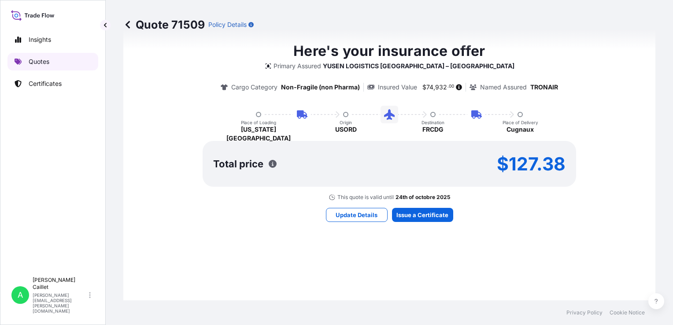 The width and height of the screenshot is (673, 325). What do you see at coordinates (297, 66) in the screenshot?
I see `p: Primary Assured` at bounding box center [297, 66].